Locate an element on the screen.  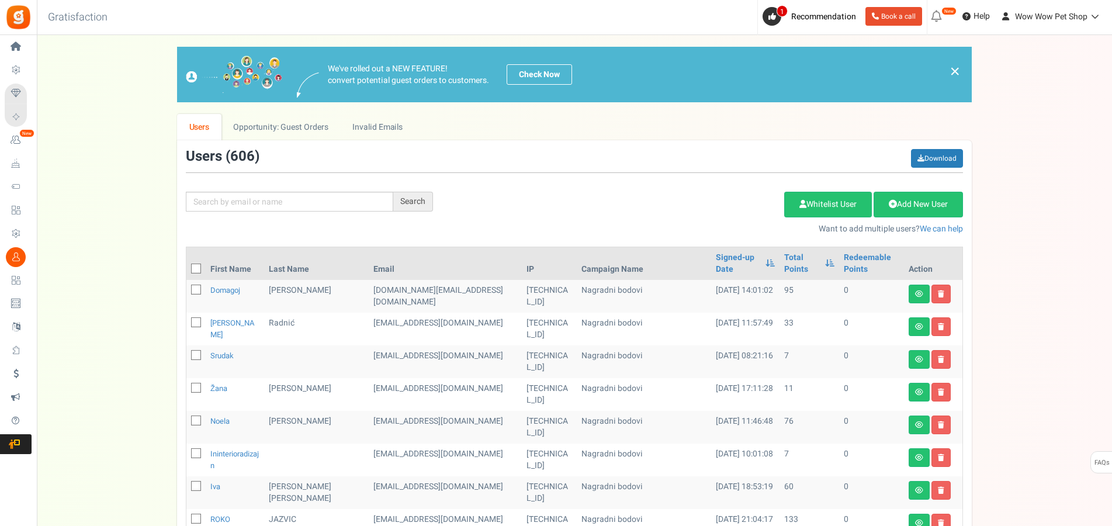
span: FAQs is located at coordinates (1102, 463).